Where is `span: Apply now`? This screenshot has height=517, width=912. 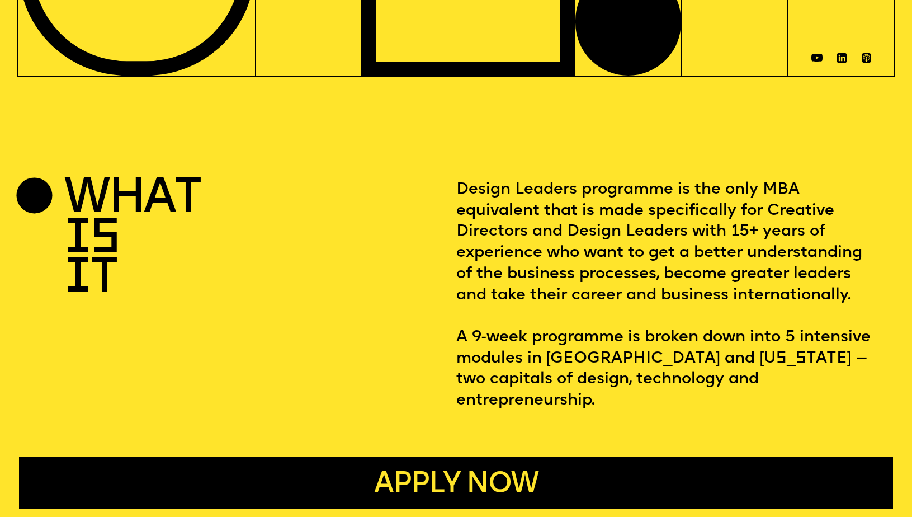 span: Apply now is located at coordinates (456, 484).